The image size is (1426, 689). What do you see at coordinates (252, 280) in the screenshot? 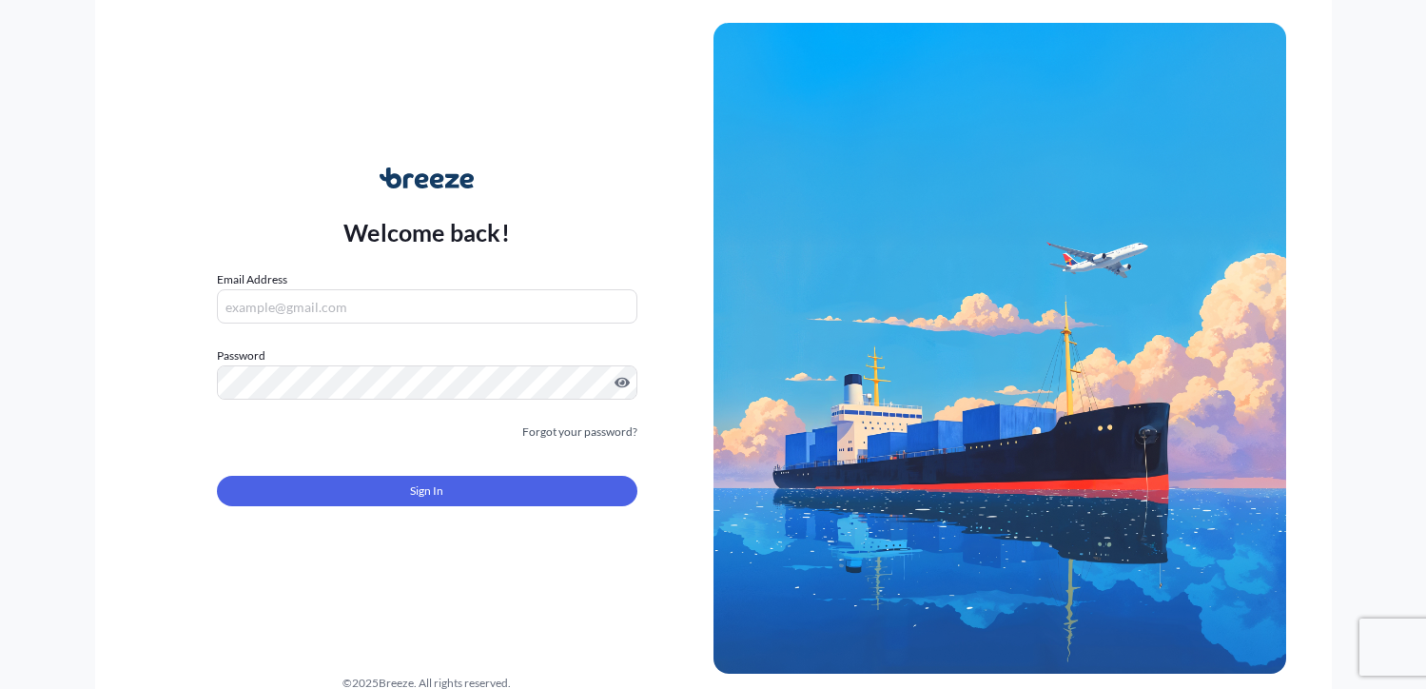
I see `label: Email Address` at bounding box center [252, 280].